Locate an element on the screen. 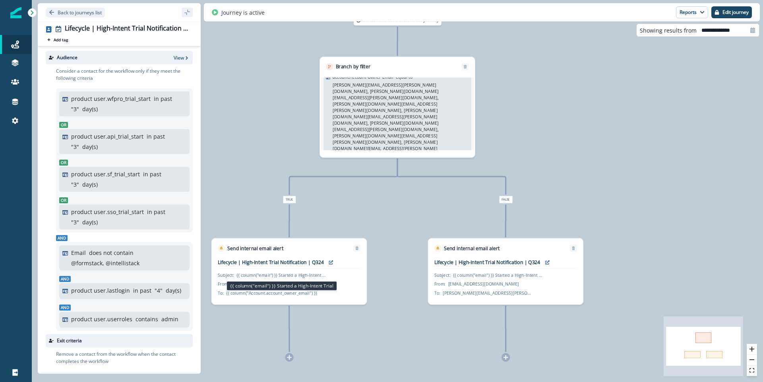  p: product user.userroles is located at coordinates (102, 319).